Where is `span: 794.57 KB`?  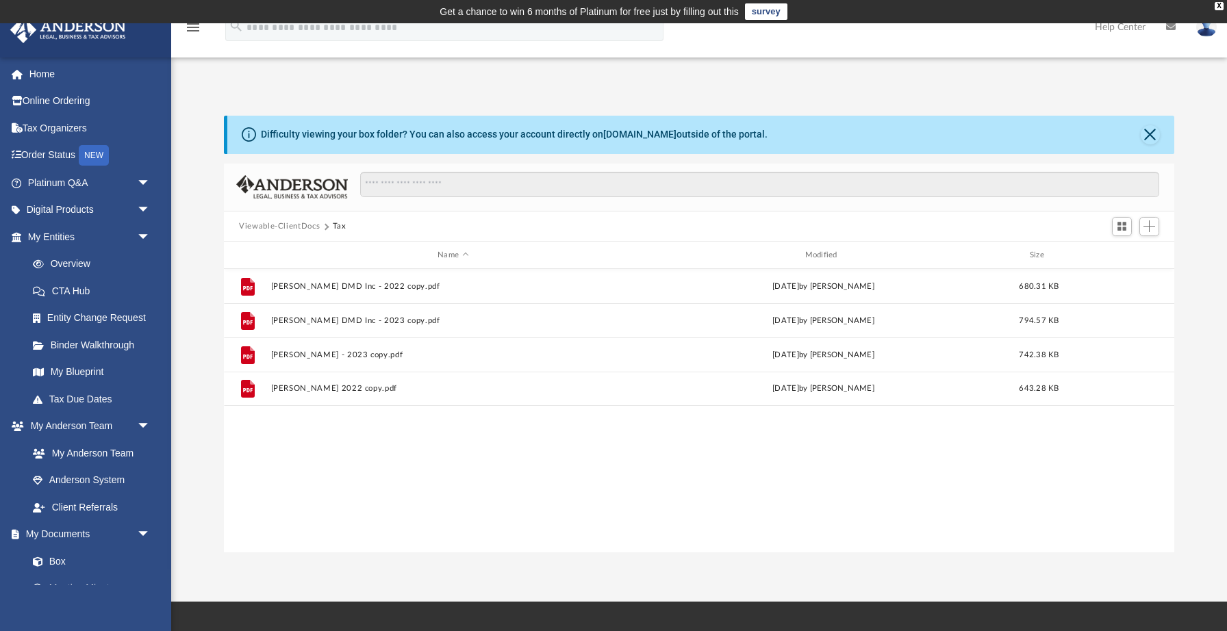 span: 794.57 KB is located at coordinates (1039, 320).